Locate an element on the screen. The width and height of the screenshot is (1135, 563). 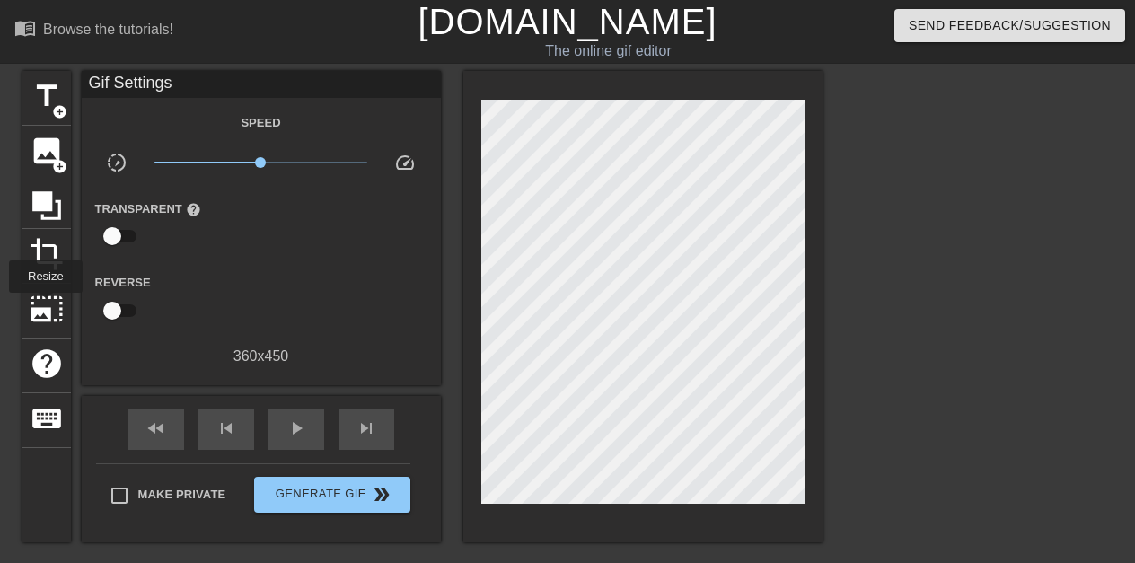
a: Browse the tutorials! is located at coordinates (93, 31).